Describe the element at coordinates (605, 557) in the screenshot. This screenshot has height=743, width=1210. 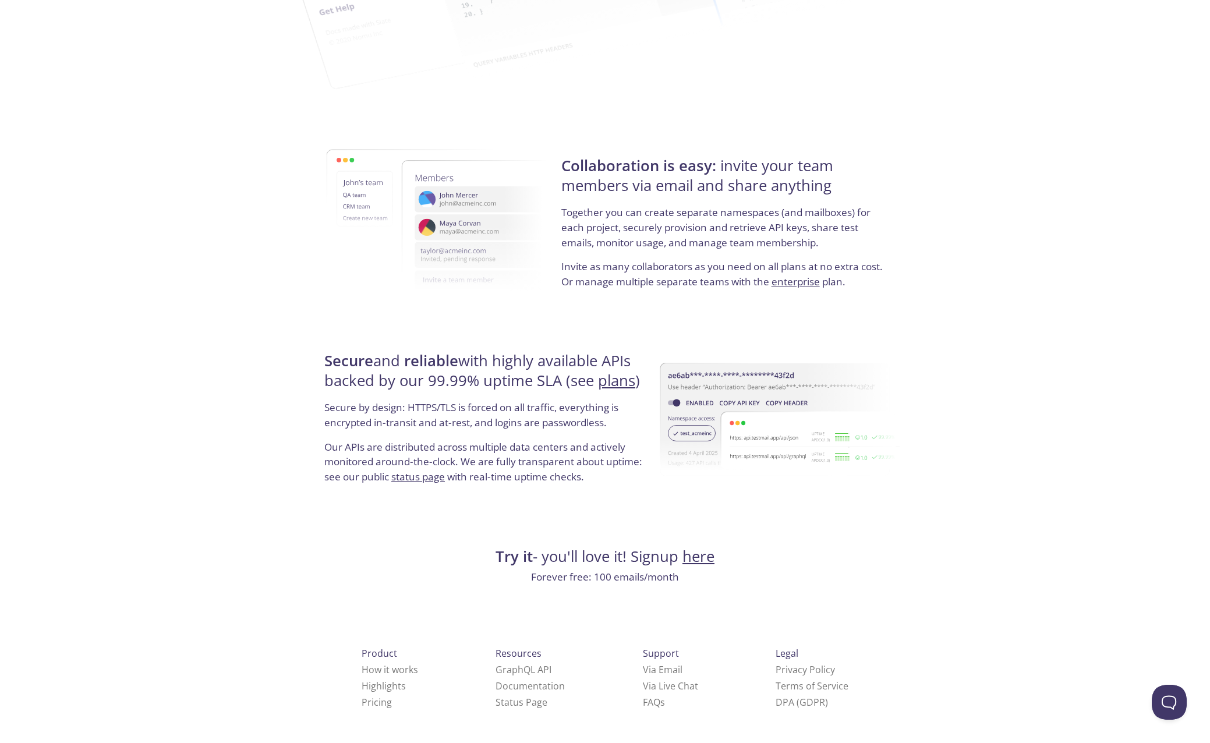
I see `h4: - you'll love it! Signup` at that location.